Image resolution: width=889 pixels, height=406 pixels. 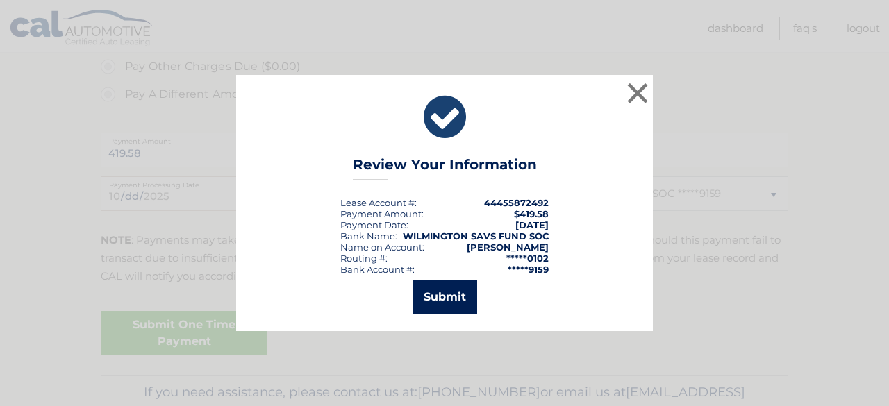 What do you see at coordinates (373, 225) in the screenshot?
I see `span: Payment Date` at bounding box center [373, 225].